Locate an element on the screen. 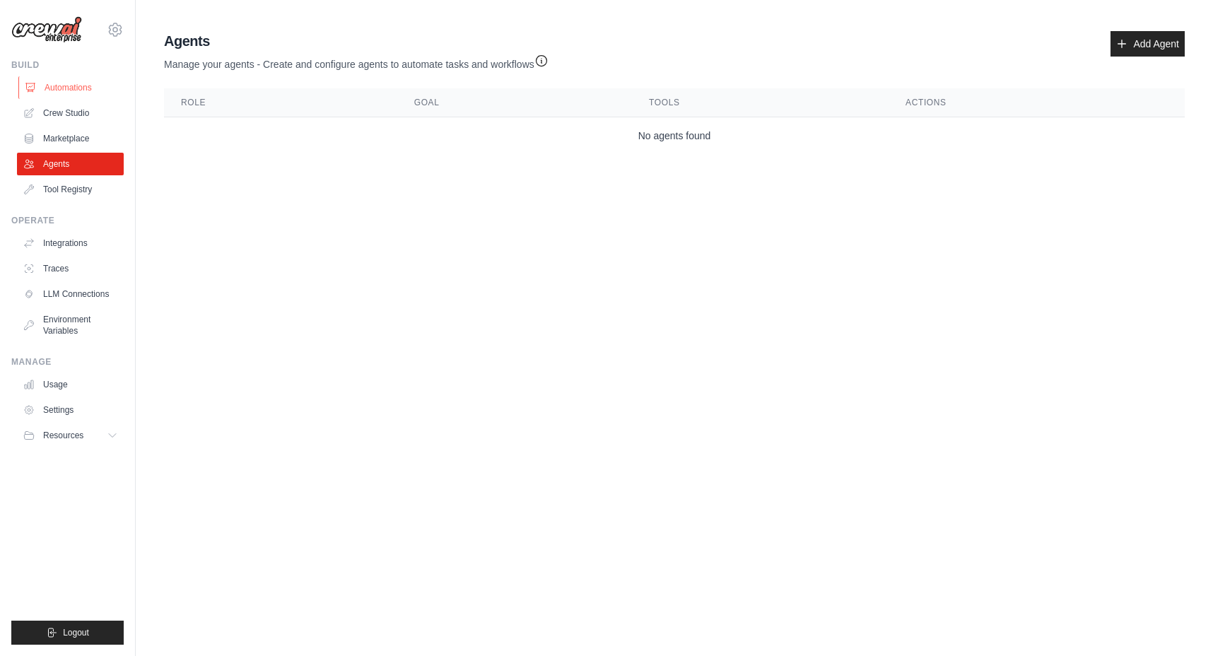  th: Role is located at coordinates (281, 103).